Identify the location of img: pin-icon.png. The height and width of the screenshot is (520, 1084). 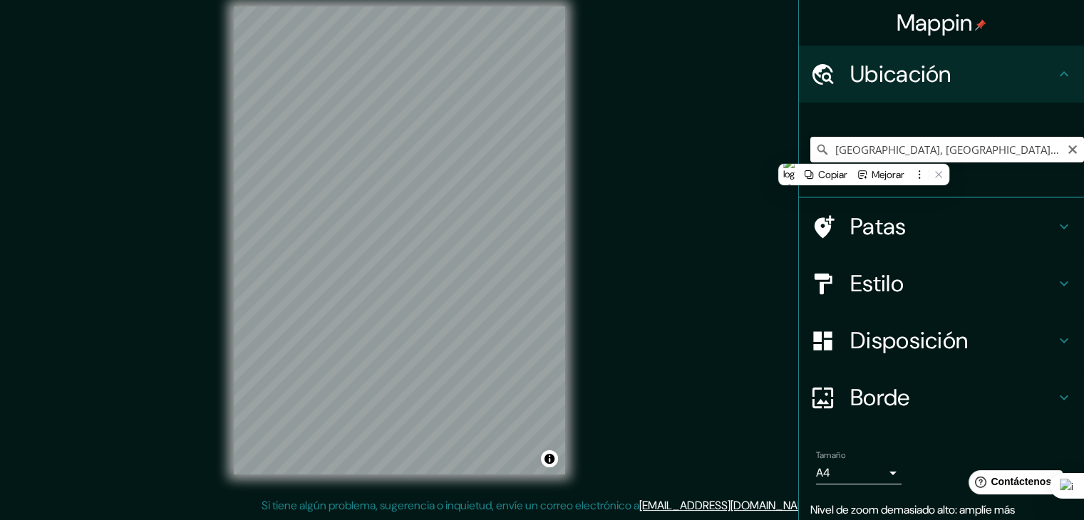
(980, 25).